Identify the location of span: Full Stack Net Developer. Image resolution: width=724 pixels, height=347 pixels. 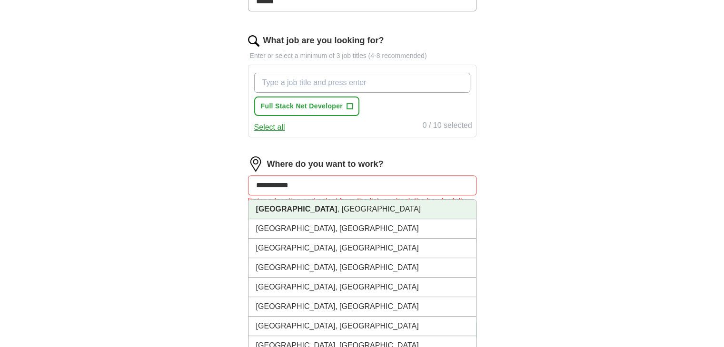
(302, 106).